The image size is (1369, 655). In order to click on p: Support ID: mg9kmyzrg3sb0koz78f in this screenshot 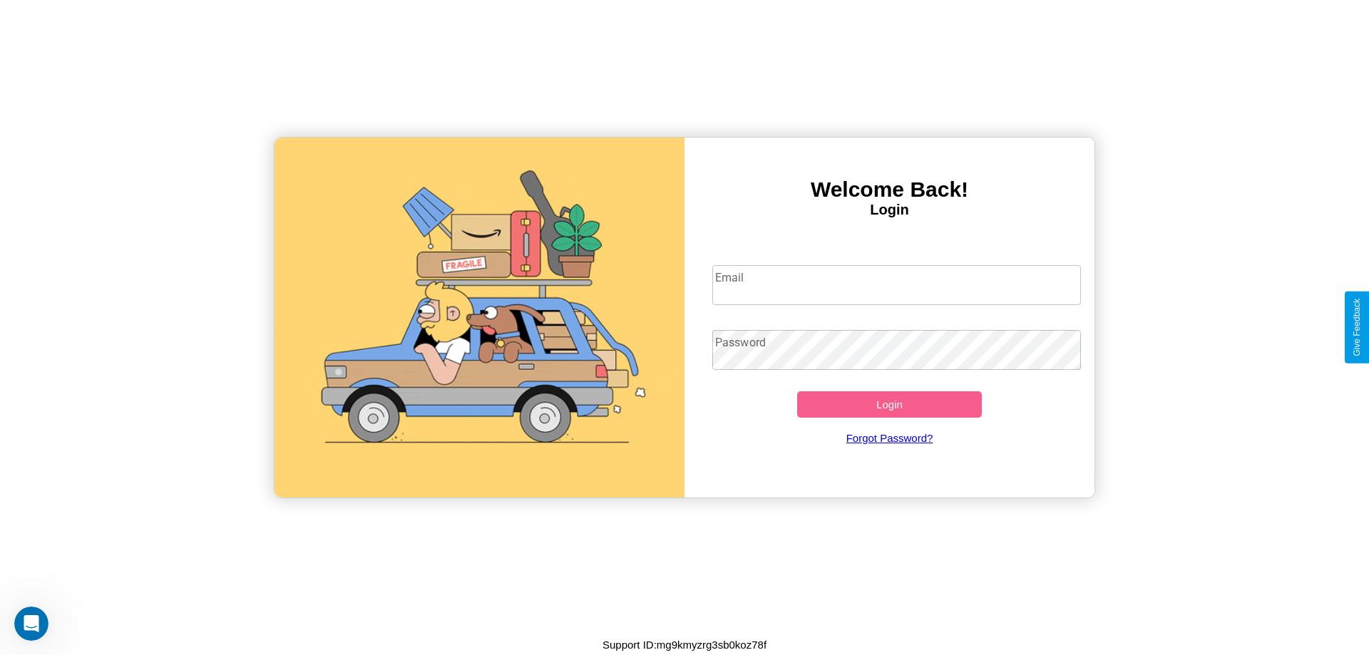, I will do `click(685, 645)`.